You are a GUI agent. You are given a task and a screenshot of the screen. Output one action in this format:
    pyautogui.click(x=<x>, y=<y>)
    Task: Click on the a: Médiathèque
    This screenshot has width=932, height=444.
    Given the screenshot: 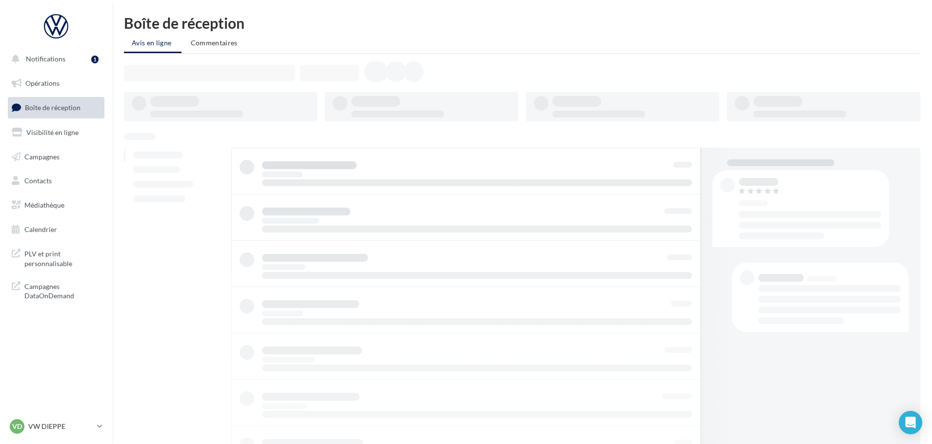 What is the action you would take?
    pyautogui.click(x=56, y=205)
    